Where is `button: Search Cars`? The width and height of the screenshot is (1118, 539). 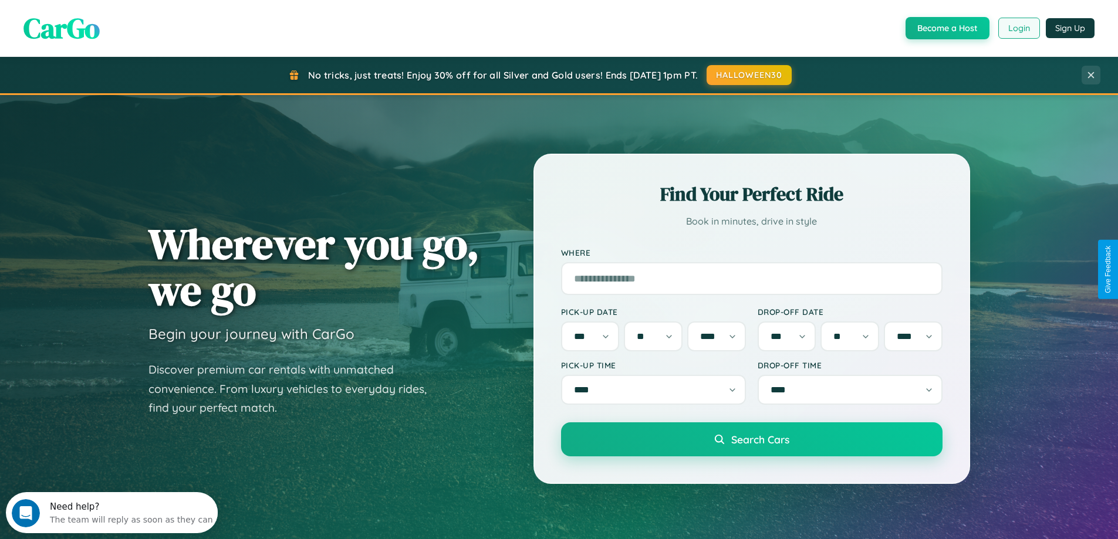 button: Search Cars is located at coordinates (752, 439).